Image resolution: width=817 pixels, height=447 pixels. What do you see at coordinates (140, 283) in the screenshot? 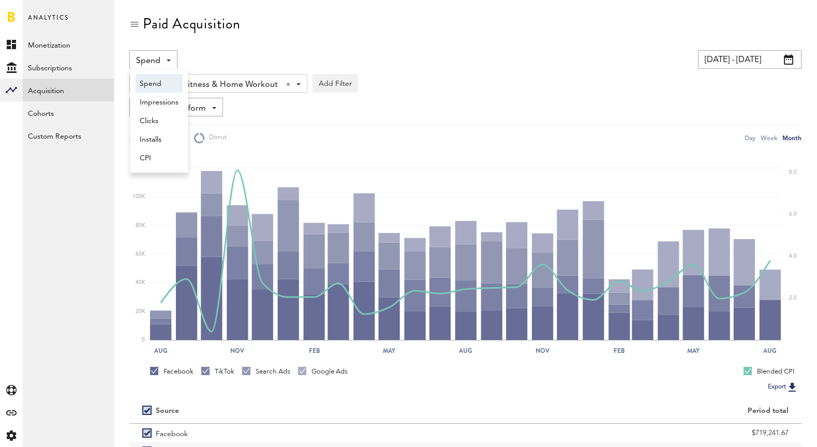
I see `text: 40K` at bounding box center [140, 283].